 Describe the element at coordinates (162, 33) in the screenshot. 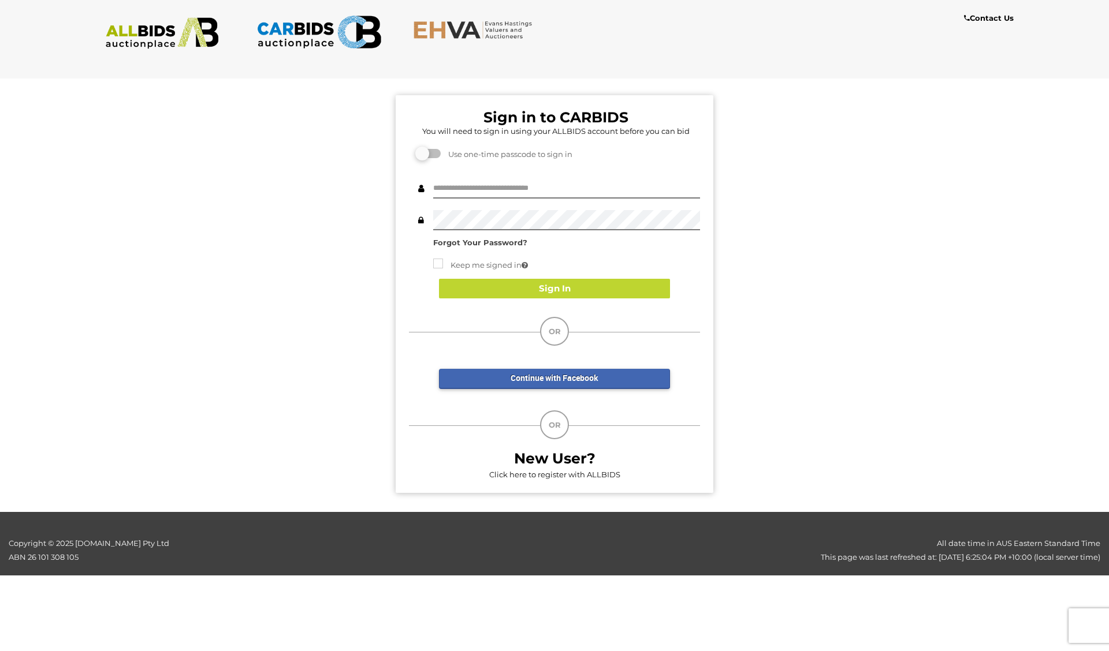

I see `img: ALLBIDS.com.au` at that location.